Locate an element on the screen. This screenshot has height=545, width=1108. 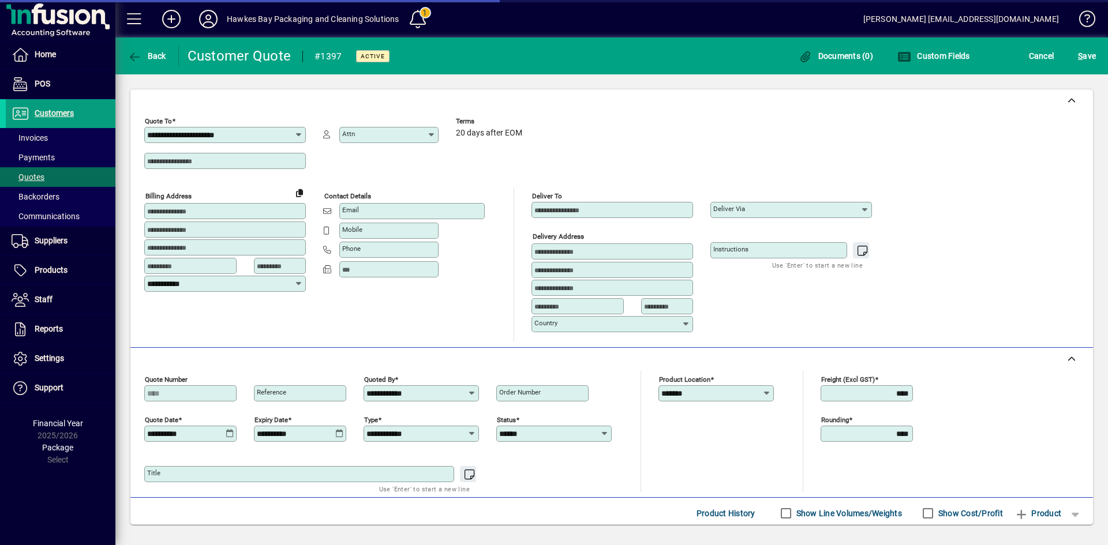
span: Package is located at coordinates (58, 448).